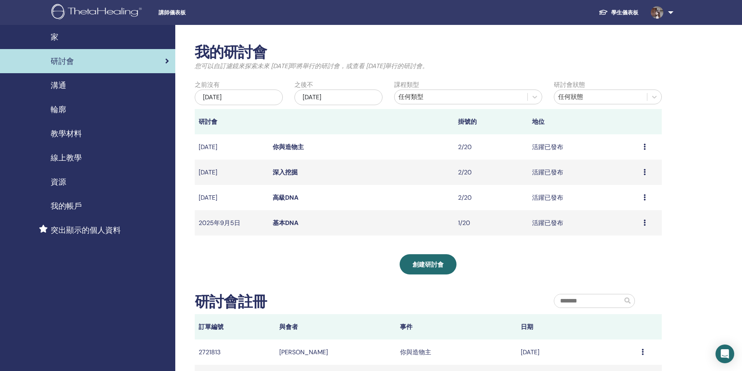  Describe the element at coordinates (657, 12) in the screenshot. I see `img: default.jpg` at that location.